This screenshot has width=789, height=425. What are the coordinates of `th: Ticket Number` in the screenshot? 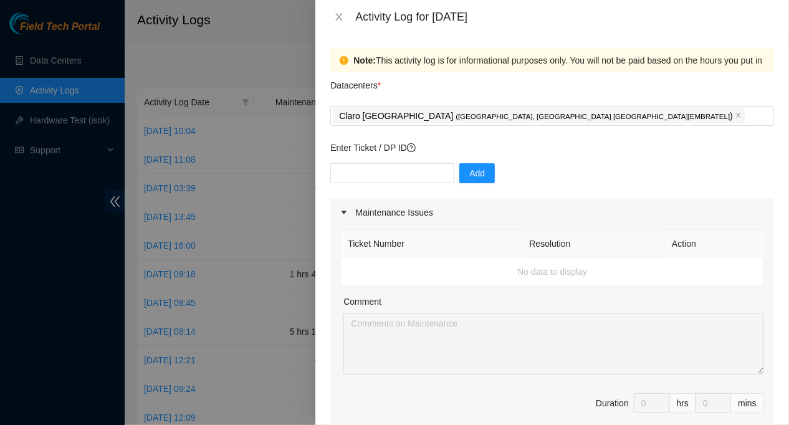 It's located at (431, 244).